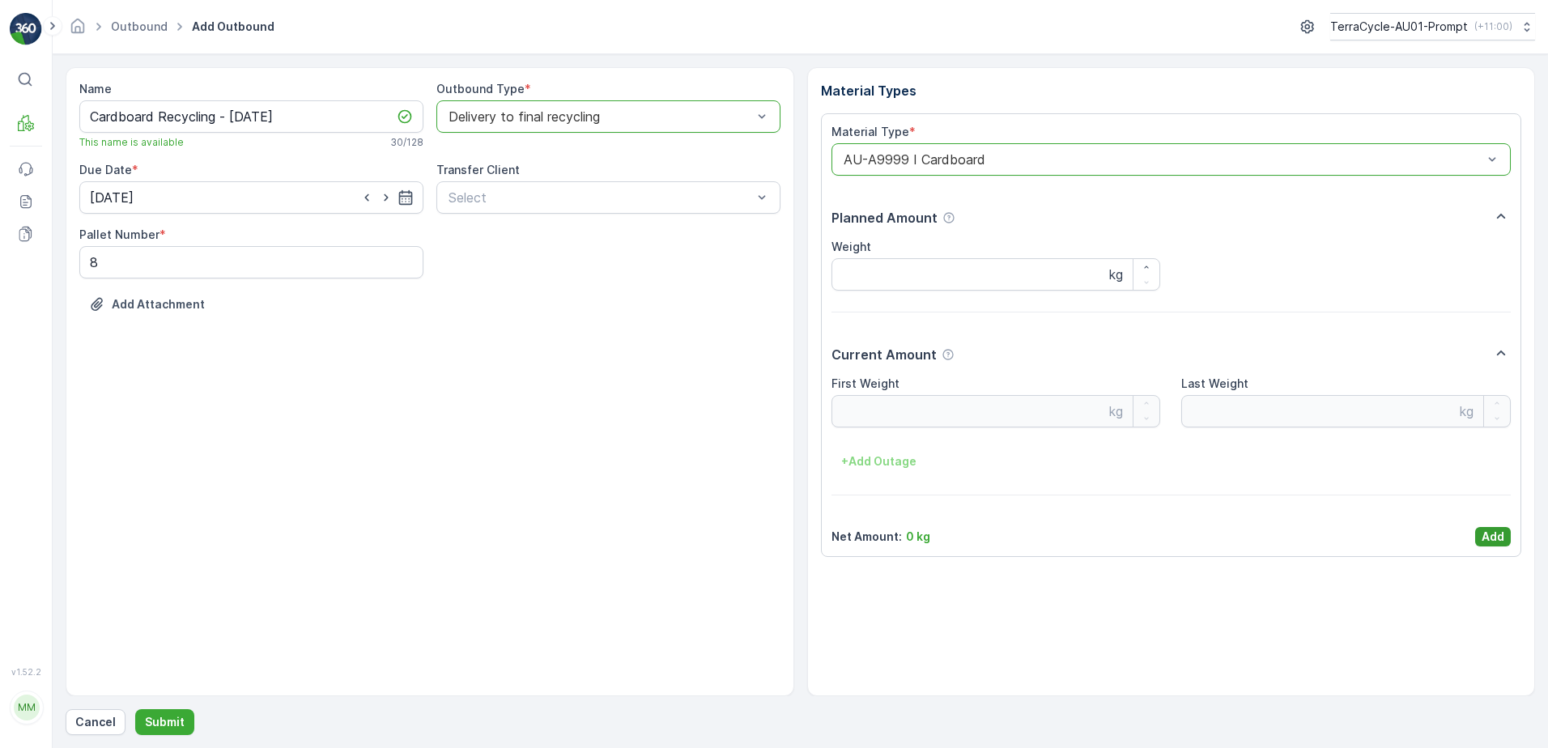 The width and height of the screenshot is (1548, 748). Describe the element at coordinates (96, 722) in the screenshot. I see `p: Cancel` at that location.